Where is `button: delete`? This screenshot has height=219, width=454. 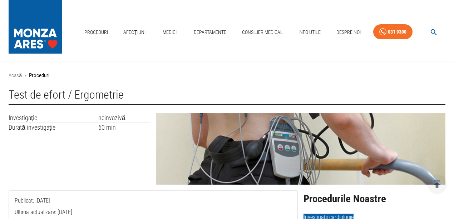 button: delete is located at coordinates (437, 184).